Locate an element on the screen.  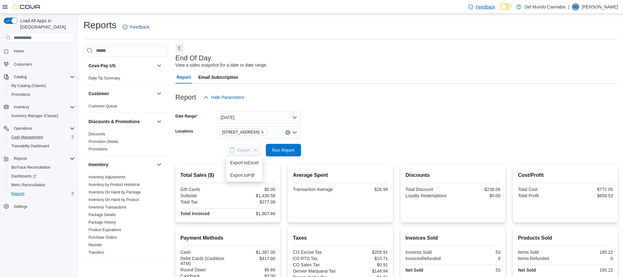
div: $209.91 is located at coordinates (365, 252).